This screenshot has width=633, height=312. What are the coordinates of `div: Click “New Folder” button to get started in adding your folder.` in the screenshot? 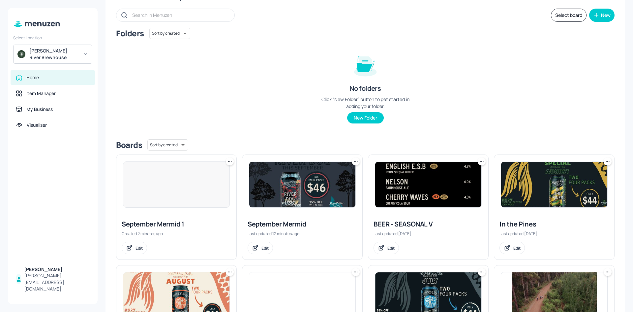 It's located at (365, 103).